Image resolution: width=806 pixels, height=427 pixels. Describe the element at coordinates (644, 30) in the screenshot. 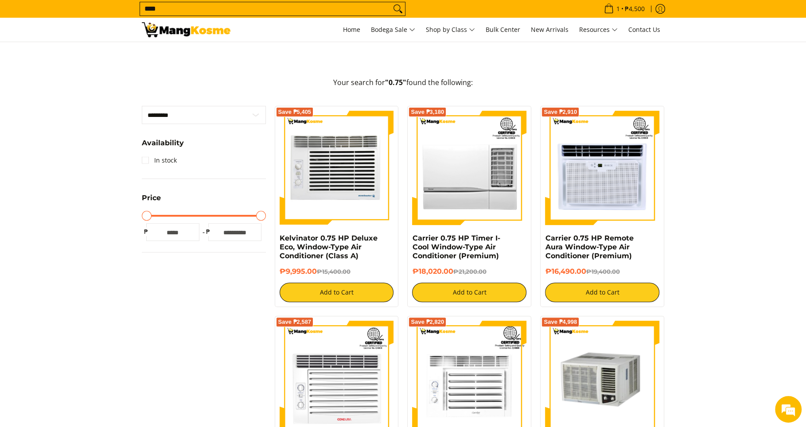

I see `a: Contact Us` at that location.